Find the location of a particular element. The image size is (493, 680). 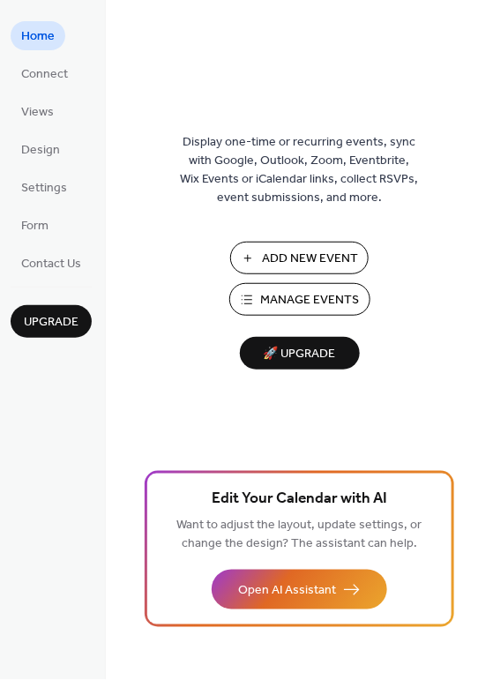

span: Manage Events is located at coordinates (310, 301).